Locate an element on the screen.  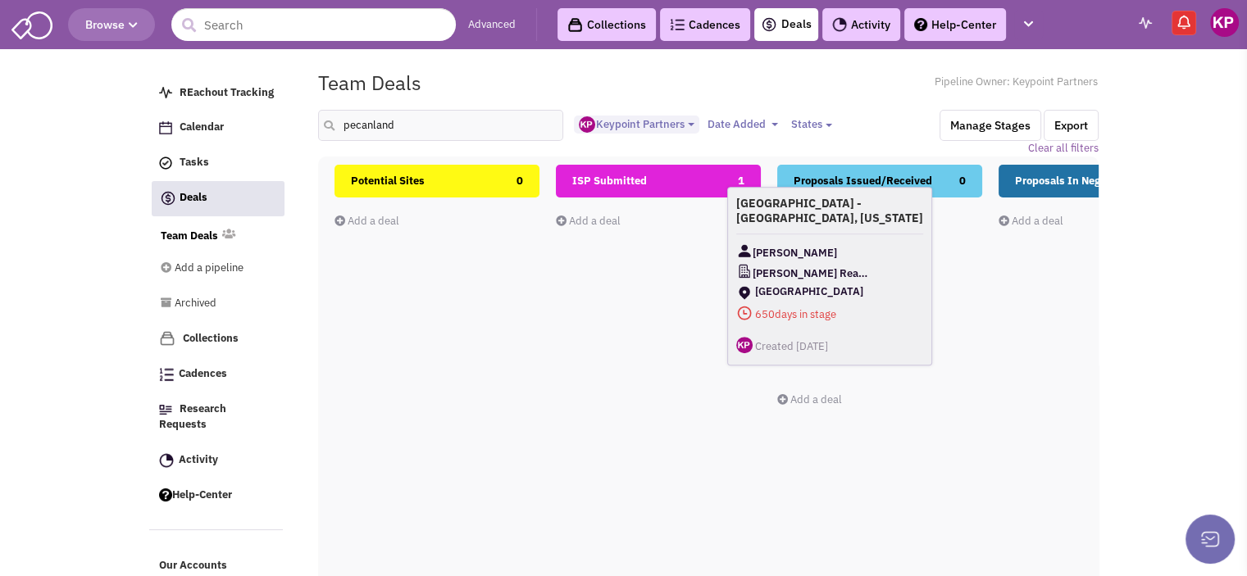
span: Proposals In Negotiations is located at coordinates (1080, 180).